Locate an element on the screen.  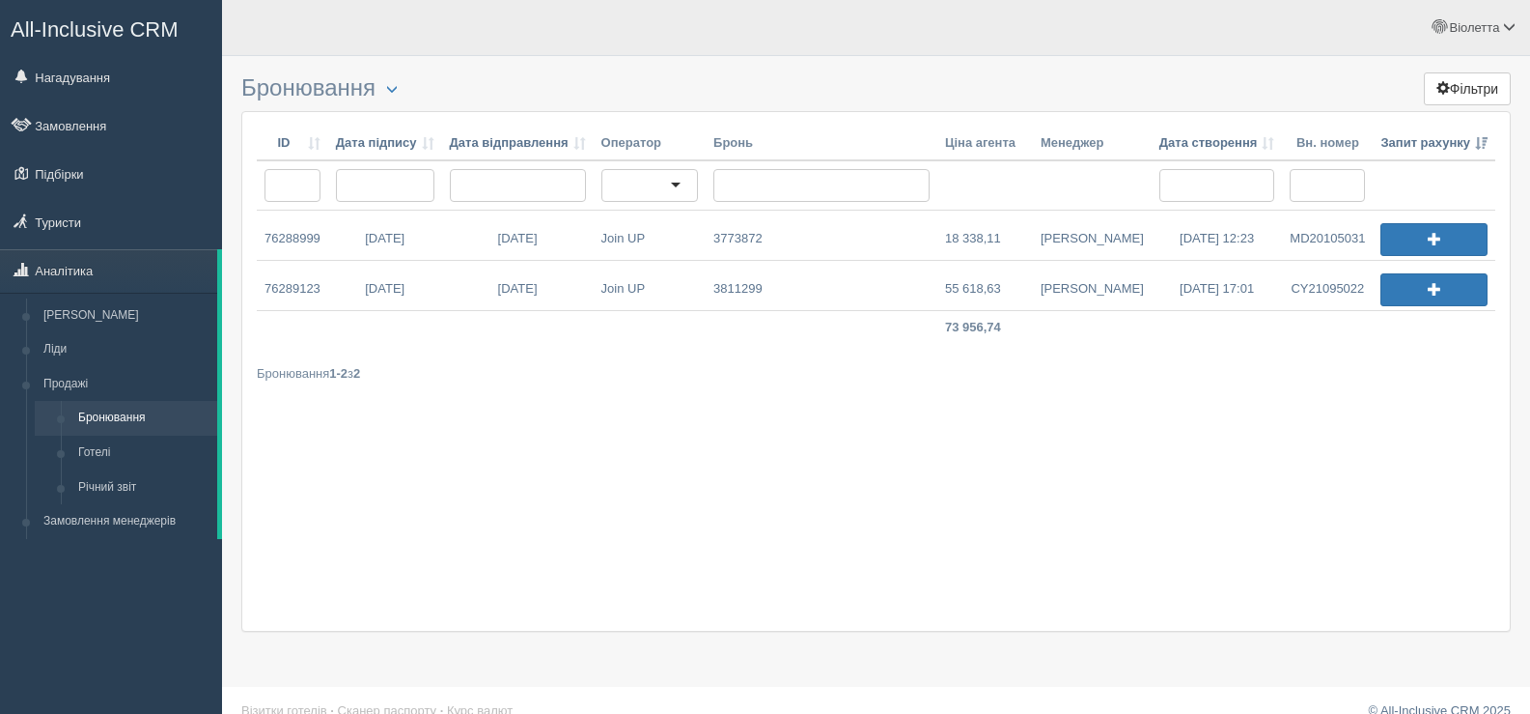
a: Річний звіт is located at coordinates (143, 488).